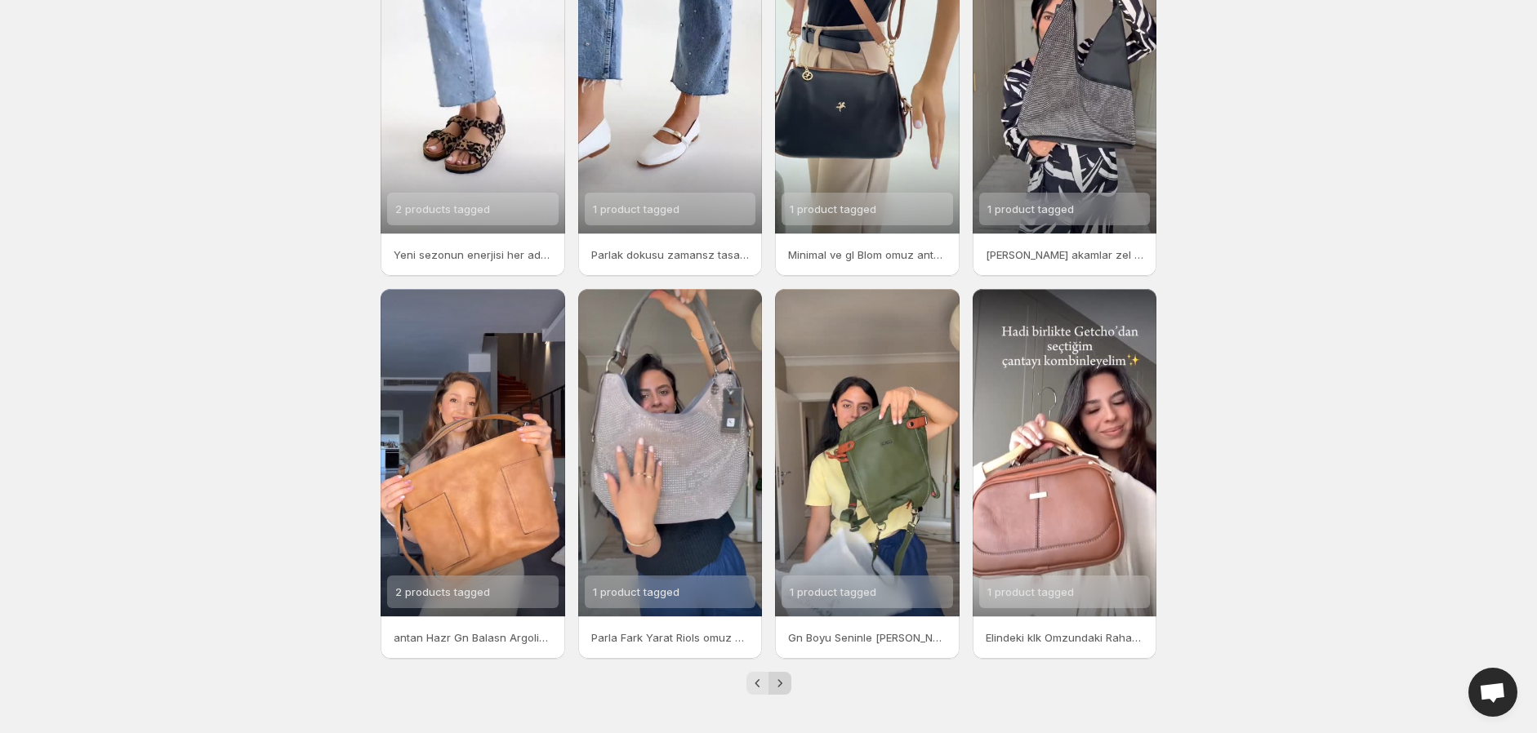  I want to click on p: Parlak dokusu zamansz tasarmyla Snoek rugan babet imdi seni bekliyor Gnlk stiline zarif bir dokun..., so click(670, 255).